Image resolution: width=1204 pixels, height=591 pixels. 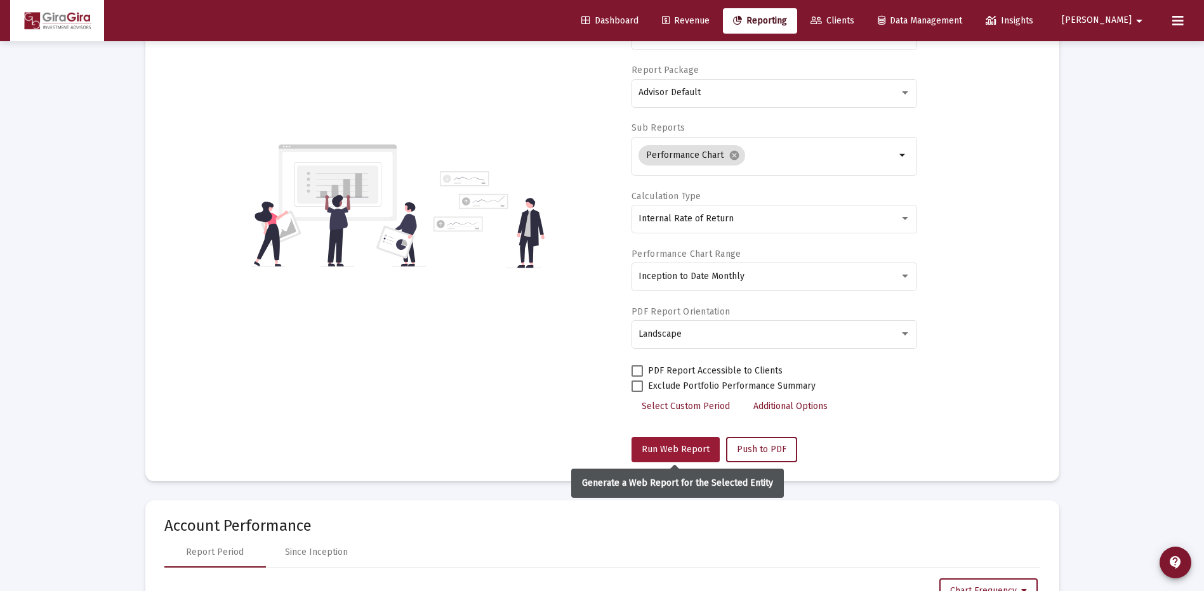 I want to click on img: reporting-alt, so click(x=489, y=220).